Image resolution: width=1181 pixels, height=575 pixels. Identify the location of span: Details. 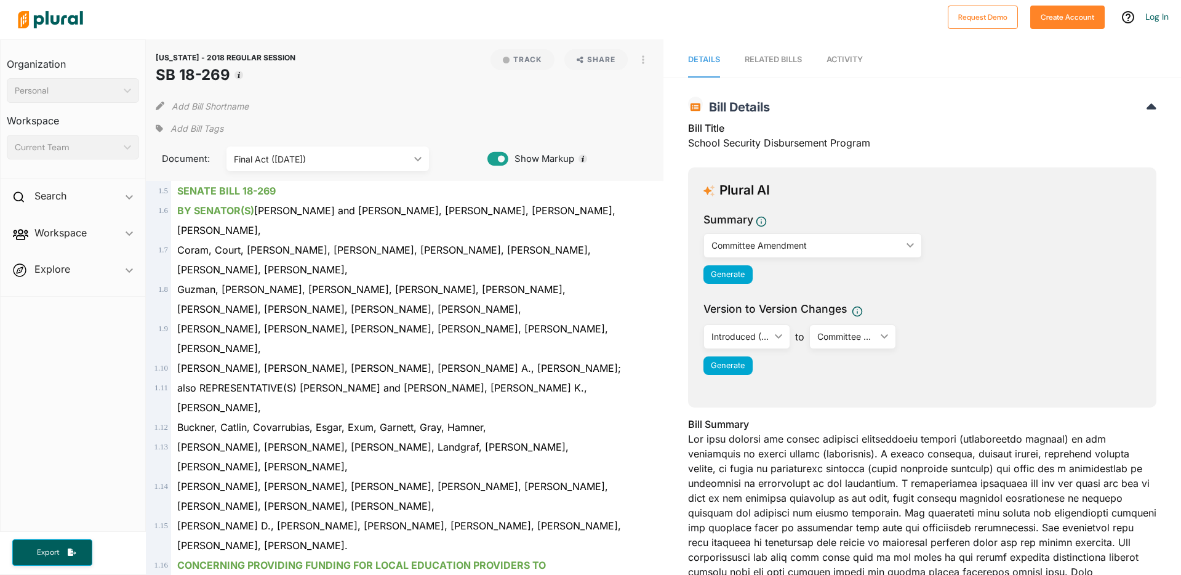
(704, 59).